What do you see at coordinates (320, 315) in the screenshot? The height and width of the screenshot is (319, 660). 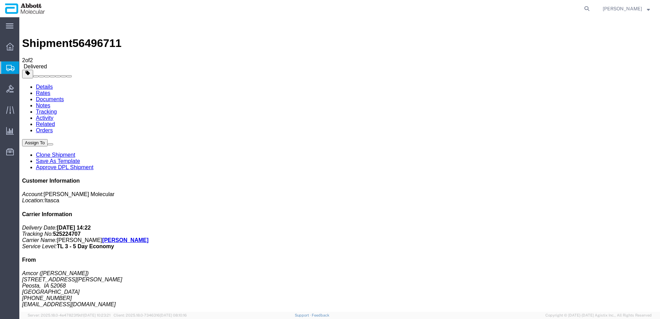 I see `a: Feedback` at bounding box center [320, 315].